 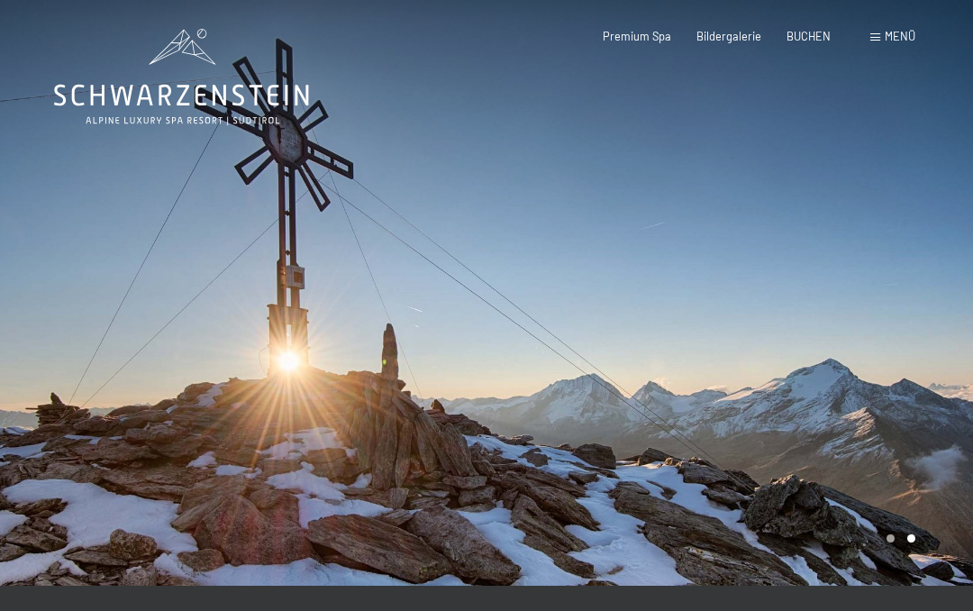 I want to click on span: Bildergalerie, so click(x=729, y=36).